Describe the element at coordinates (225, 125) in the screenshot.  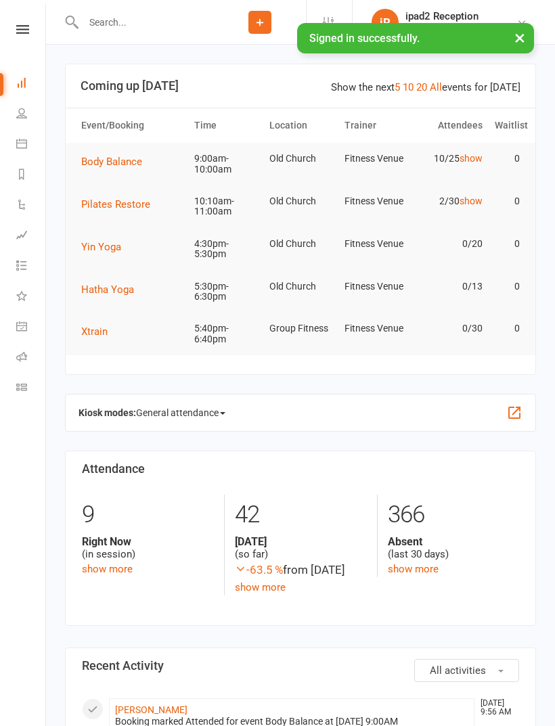
I see `th: Time` at that location.